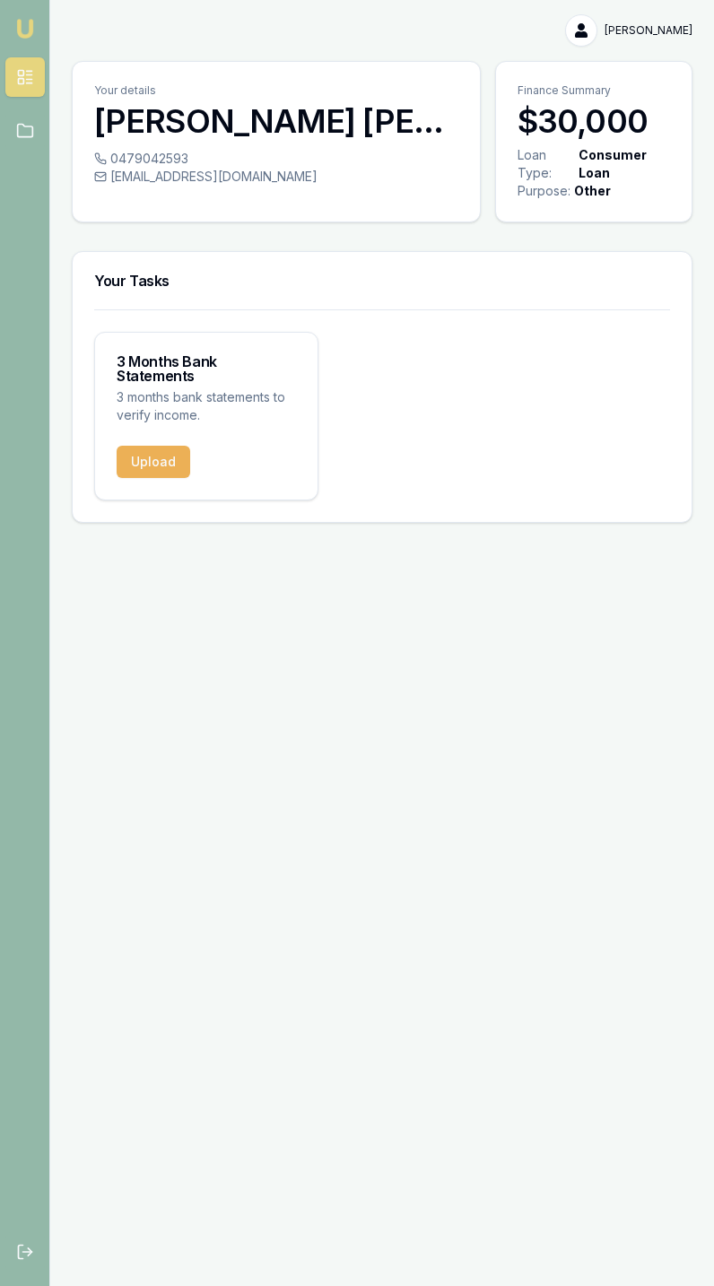  I want to click on img: emu-icon-u.png, so click(25, 29).